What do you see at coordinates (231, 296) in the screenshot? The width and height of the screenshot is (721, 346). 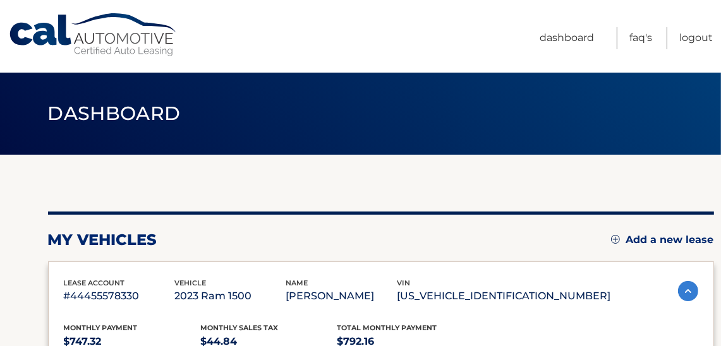 I see `p: 2023 Ram 1500` at bounding box center [231, 296].